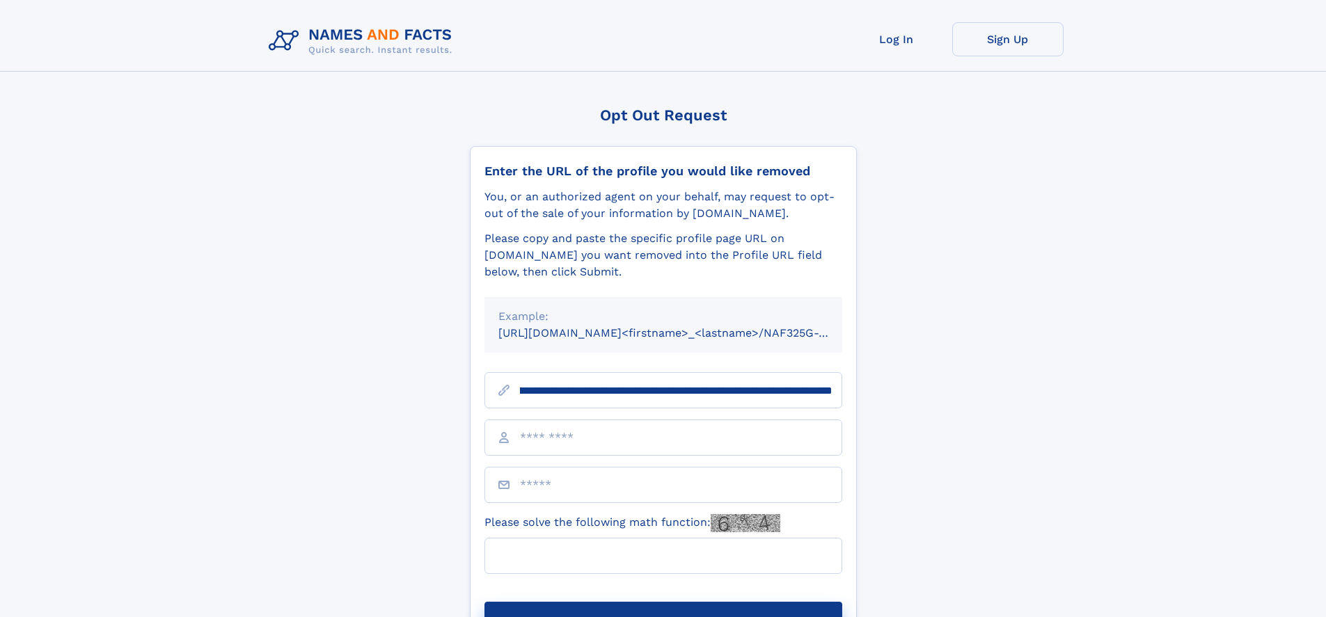 This screenshot has width=1326, height=617. Describe the element at coordinates (663, 317) in the screenshot. I see `div: Example:` at that location.